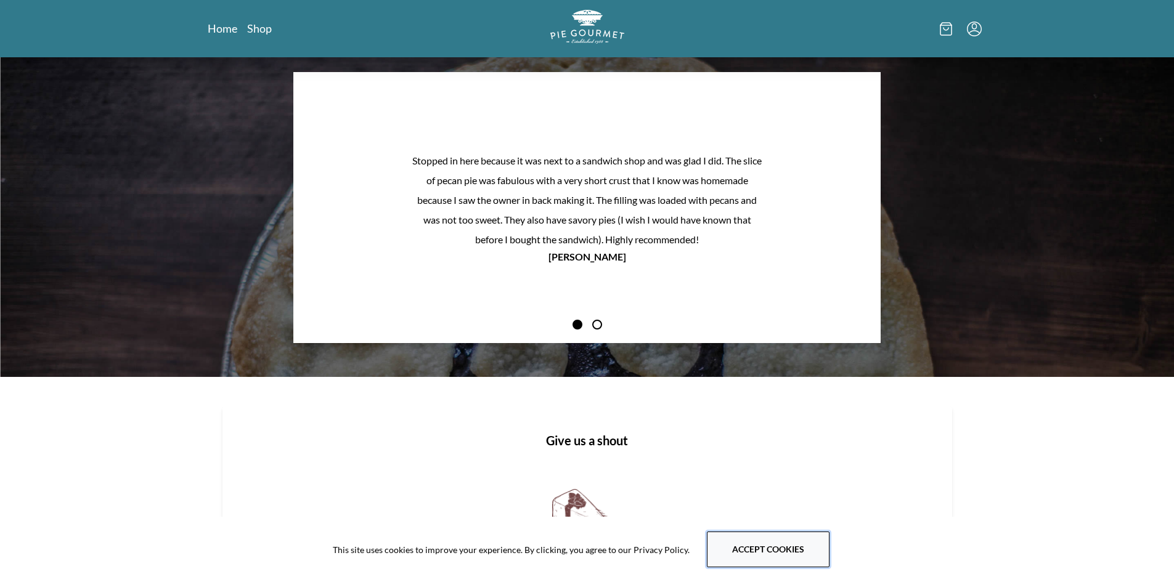  I want to click on a: Shop, so click(259, 28).